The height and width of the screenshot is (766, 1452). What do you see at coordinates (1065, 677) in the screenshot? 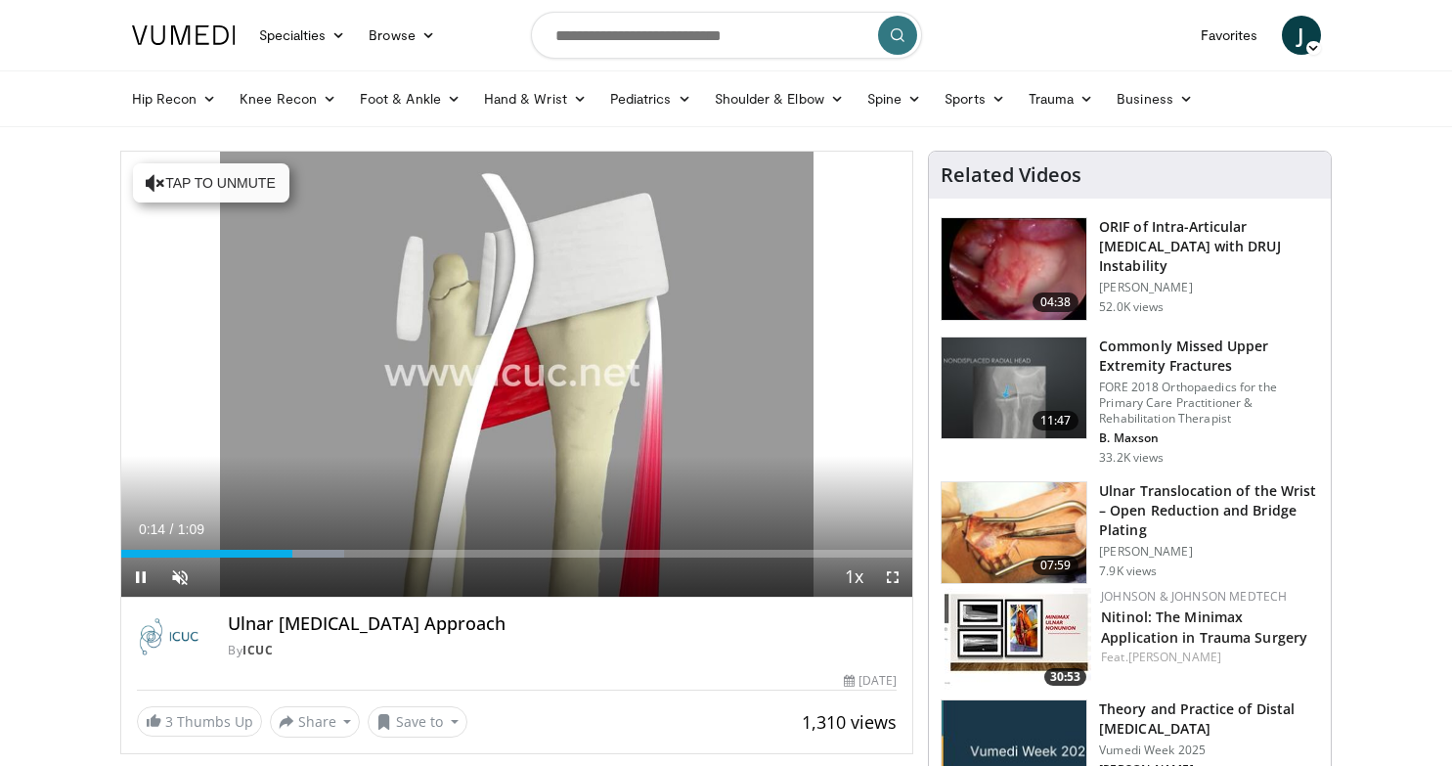
I see `span: 30:53` at bounding box center [1065, 677].